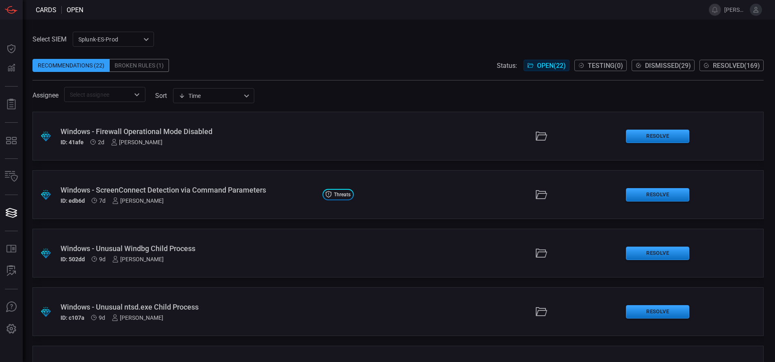 Image resolution: width=775 pixels, height=362 pixels. I want to click on label: sort, so click(161, 95).